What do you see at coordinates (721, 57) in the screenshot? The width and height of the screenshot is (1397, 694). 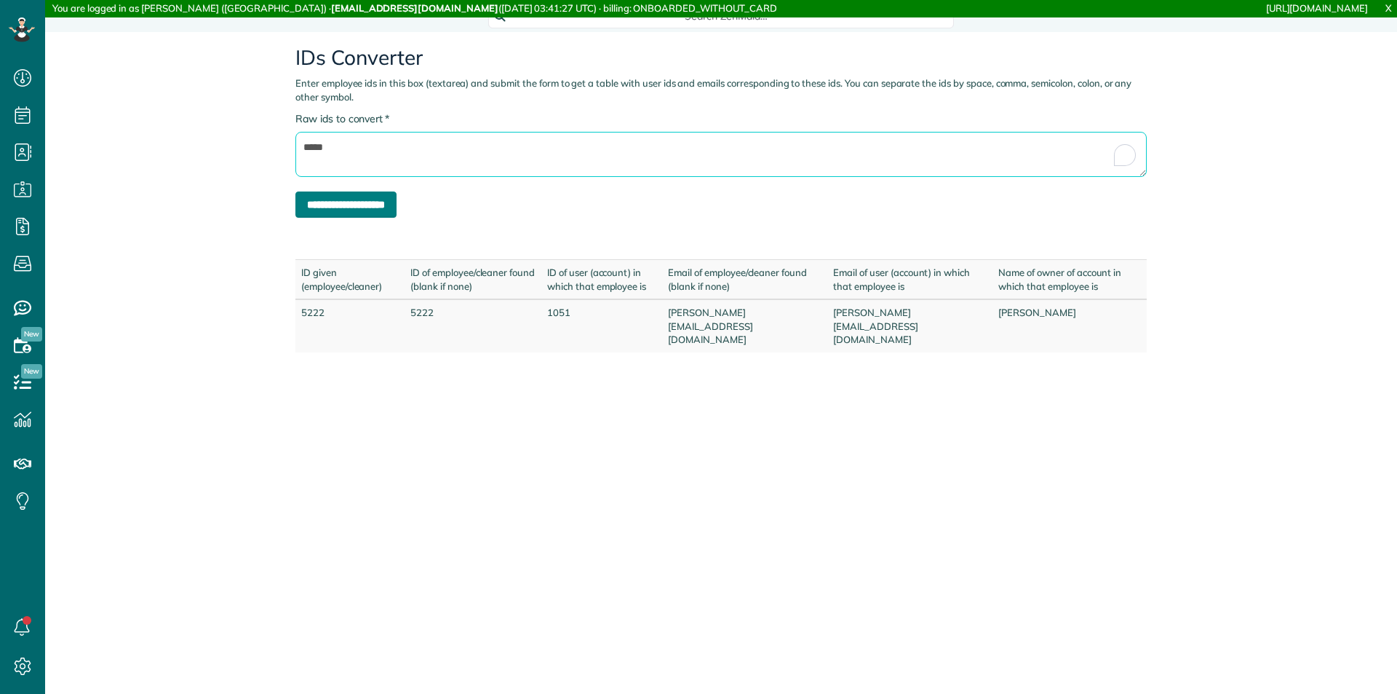 I see `h2: IDs Converter` at bounding box center [721, 57].